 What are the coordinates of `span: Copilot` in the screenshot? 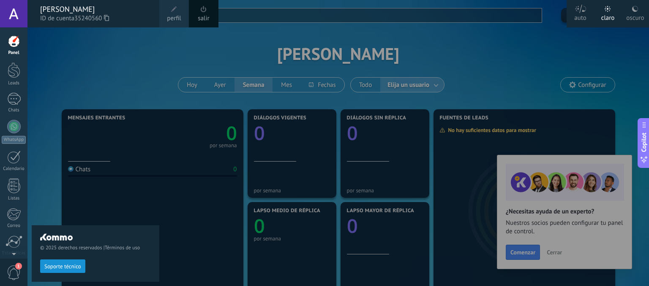 It's located at (644, 143).